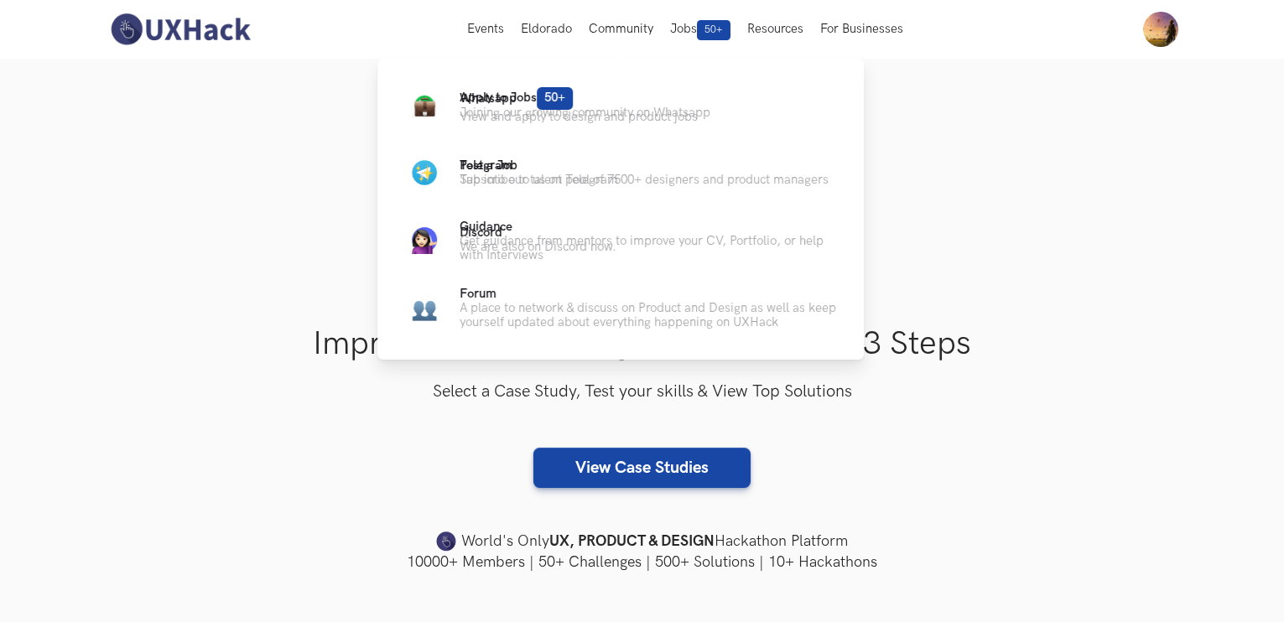 This screenshot has width=1284, height=622. Describe the element at coordinates (424, 106) in the screenshot. I see `img: Briefcase` at that location.